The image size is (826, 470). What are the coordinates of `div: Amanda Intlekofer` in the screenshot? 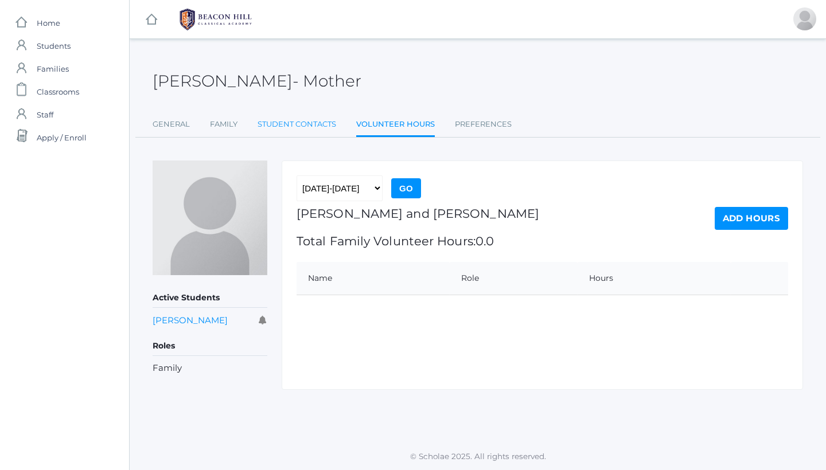 It's located at (804, 19).